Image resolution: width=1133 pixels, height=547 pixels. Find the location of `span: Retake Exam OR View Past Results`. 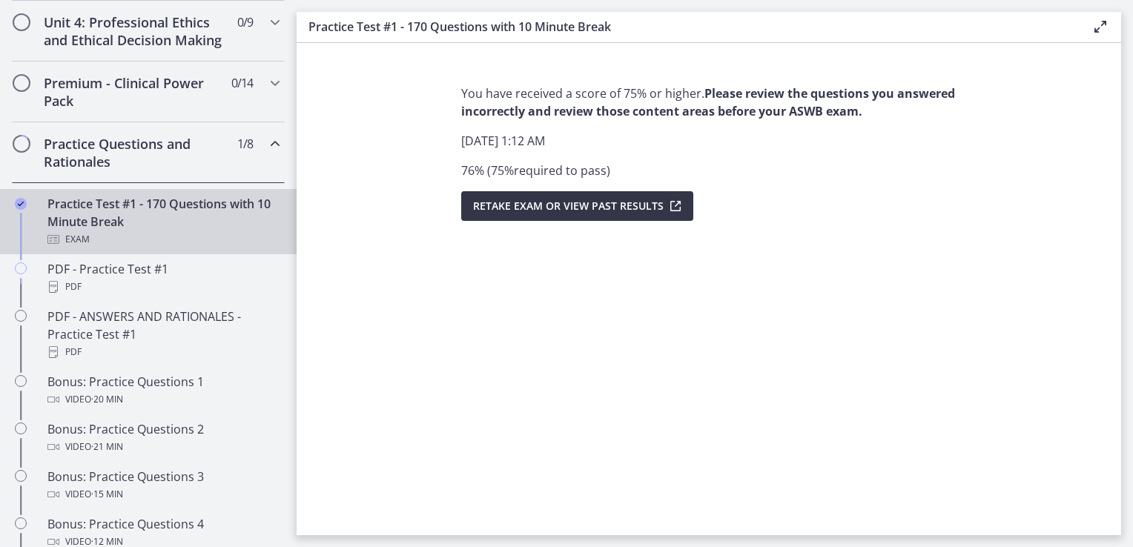

span: Retake Exam OR View Past Results is located at coordinates (568, 206).